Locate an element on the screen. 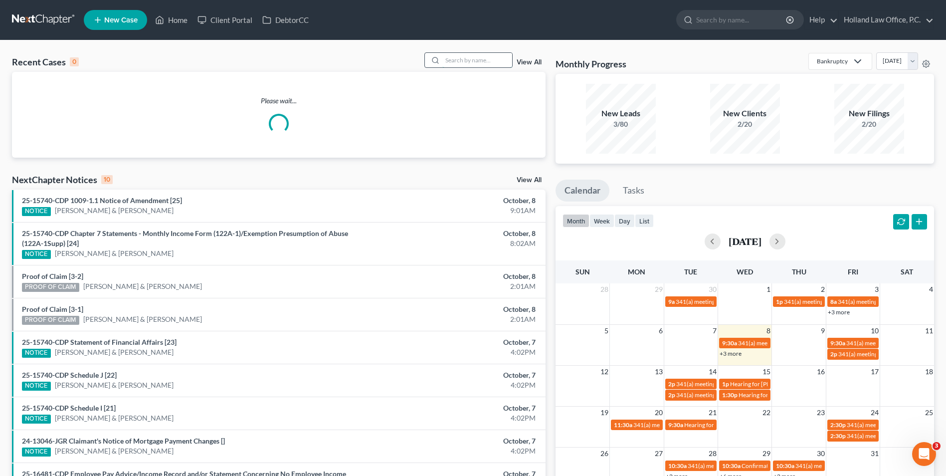  span: 2:30p is located at coordinates (838, 435).